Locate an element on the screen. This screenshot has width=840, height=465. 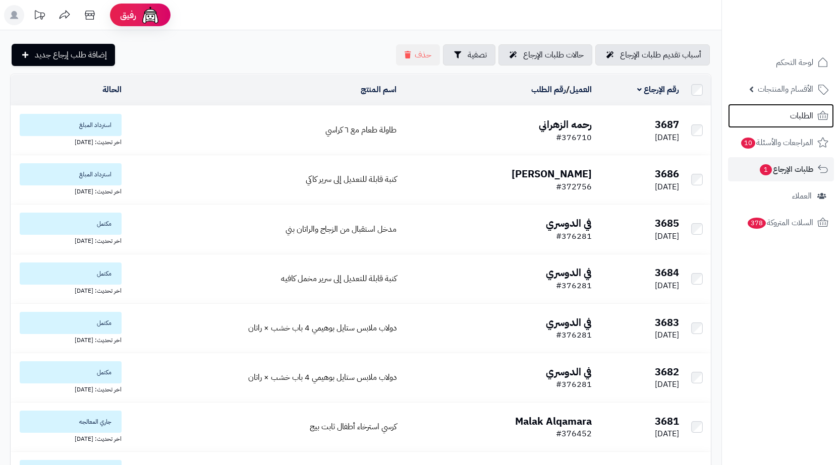
b: 3684 is located at coordinates (667, 273).